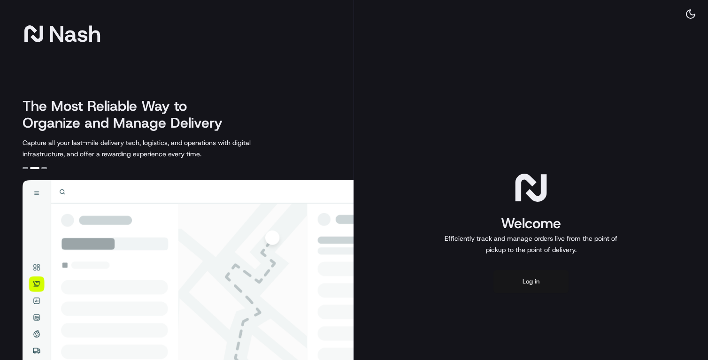 This screenshot has height=360, width=708. Describe the element at coordinates (75, 34) in the screenshot. I see `span: Nash` at that location.